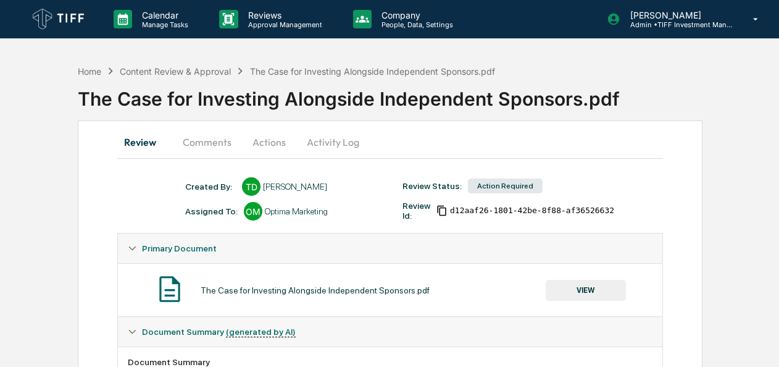  What do you see at coordinates (586, 290) in the screenshot?
I see `button: VIEW` at bounding box center [586, 290].